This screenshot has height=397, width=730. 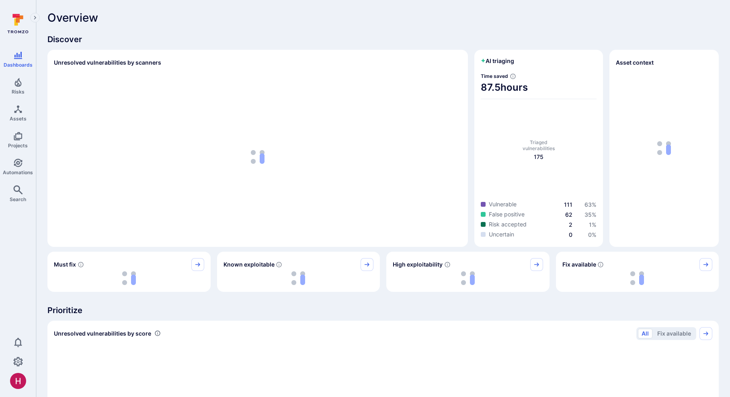 I want to click on span: Asset context, so click(x=634, y=63).